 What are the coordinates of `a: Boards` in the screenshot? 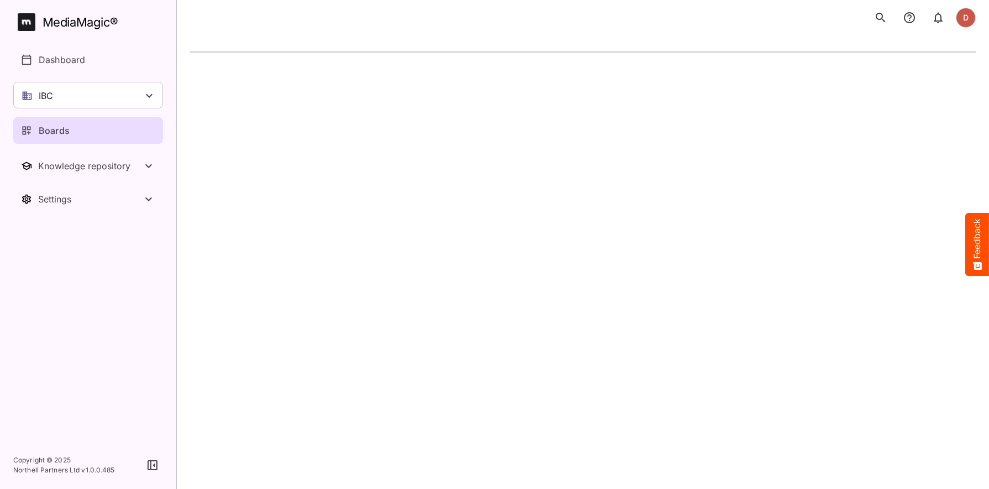 It's located at (88, 130).